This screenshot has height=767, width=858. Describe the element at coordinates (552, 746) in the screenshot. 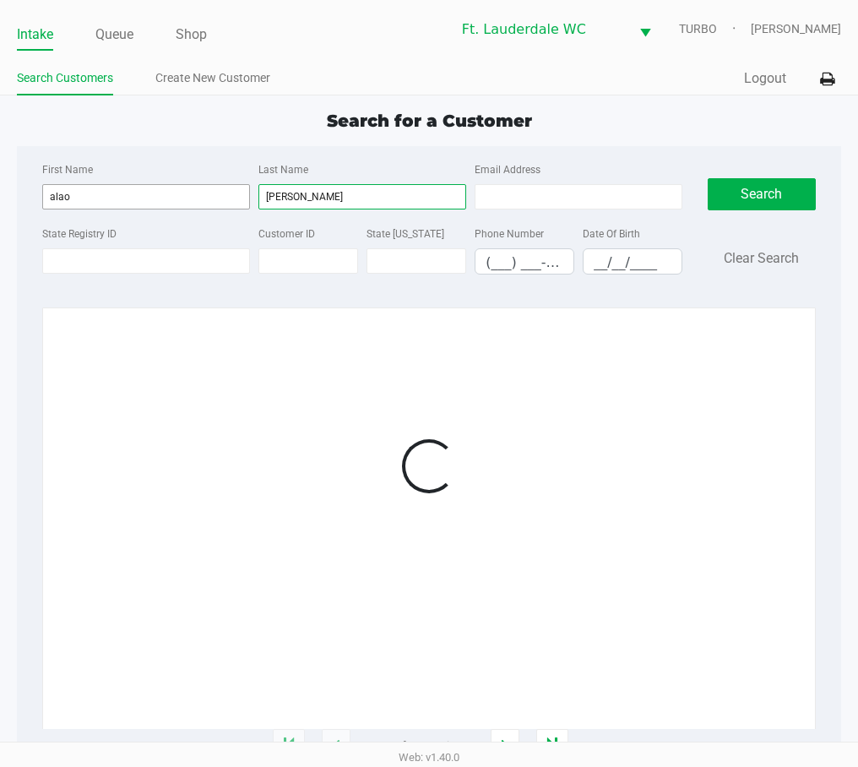

I see `app-submit-button: Move to last page` at that location.